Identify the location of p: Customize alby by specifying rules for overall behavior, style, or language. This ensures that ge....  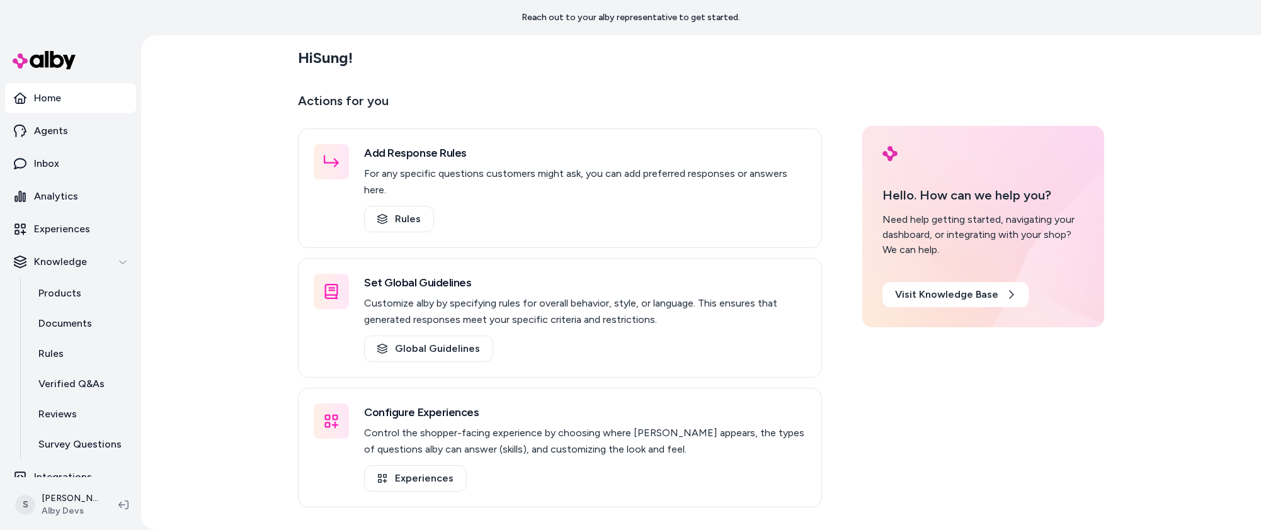
(585, 312).